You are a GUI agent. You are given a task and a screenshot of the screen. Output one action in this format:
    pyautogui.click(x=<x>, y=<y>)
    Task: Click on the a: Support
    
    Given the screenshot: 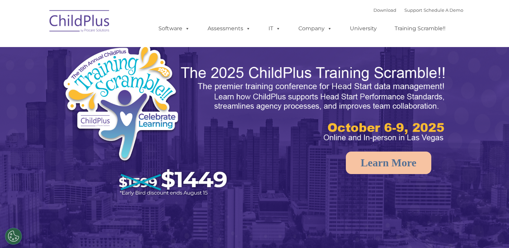 What is the action you would take?
    pyautogui.click(x=413, y=10)
    